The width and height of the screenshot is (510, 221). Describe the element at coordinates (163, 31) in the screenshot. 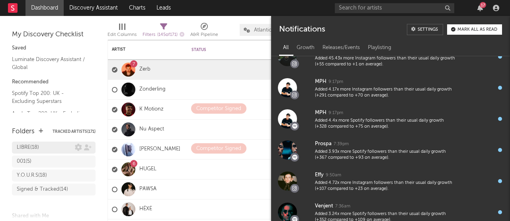

I see `div: Filters(145 of 171)` at that location.